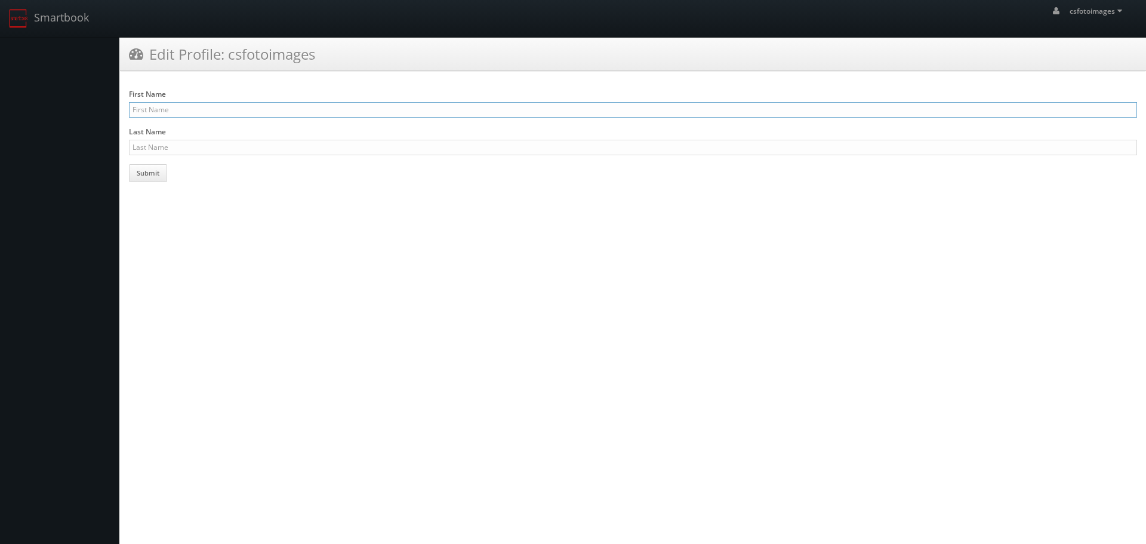  I want to click on h3: Edit Profile: csfotoimages, so click(222, 54).